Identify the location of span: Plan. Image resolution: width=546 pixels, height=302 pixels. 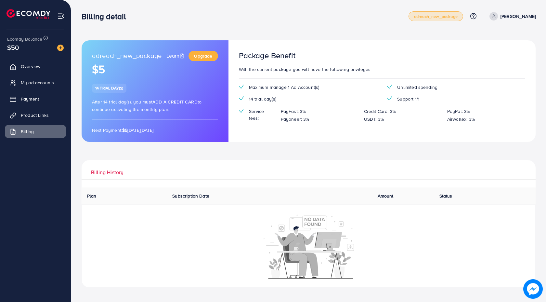
(92, 196).